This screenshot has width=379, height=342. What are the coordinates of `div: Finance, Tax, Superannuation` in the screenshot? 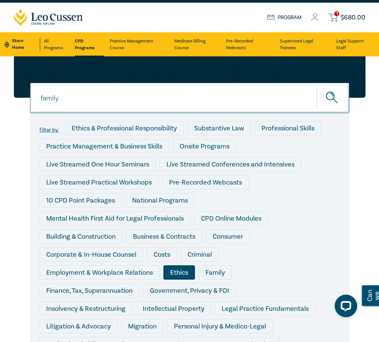 It's located at (89, 290).